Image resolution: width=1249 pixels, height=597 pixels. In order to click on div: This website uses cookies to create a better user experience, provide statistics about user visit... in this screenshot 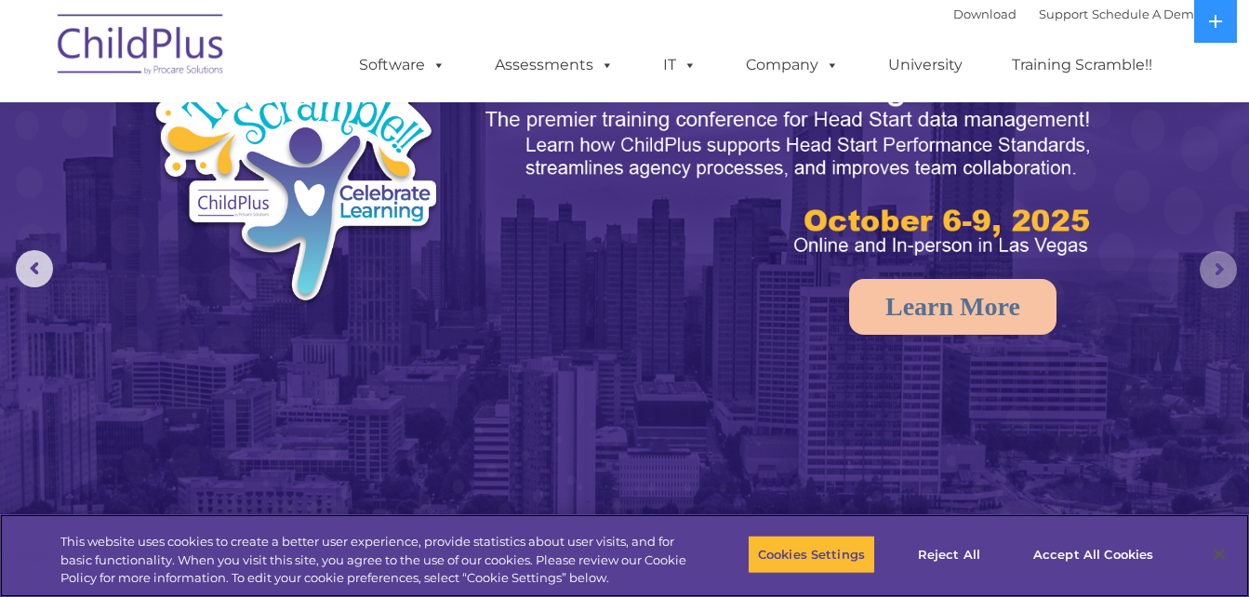, I will do `click(374, 560)`.